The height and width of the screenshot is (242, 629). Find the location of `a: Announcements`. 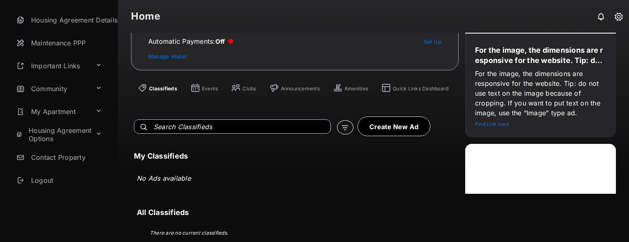

a: Announcements is located at coordinates (294, 89).